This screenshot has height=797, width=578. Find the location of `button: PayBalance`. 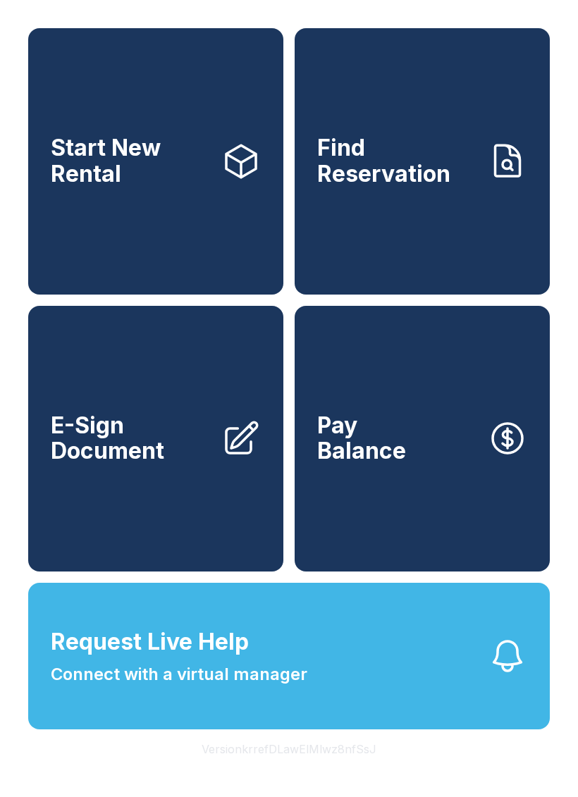

button: PayBalance is located at coordinates (422, 439).